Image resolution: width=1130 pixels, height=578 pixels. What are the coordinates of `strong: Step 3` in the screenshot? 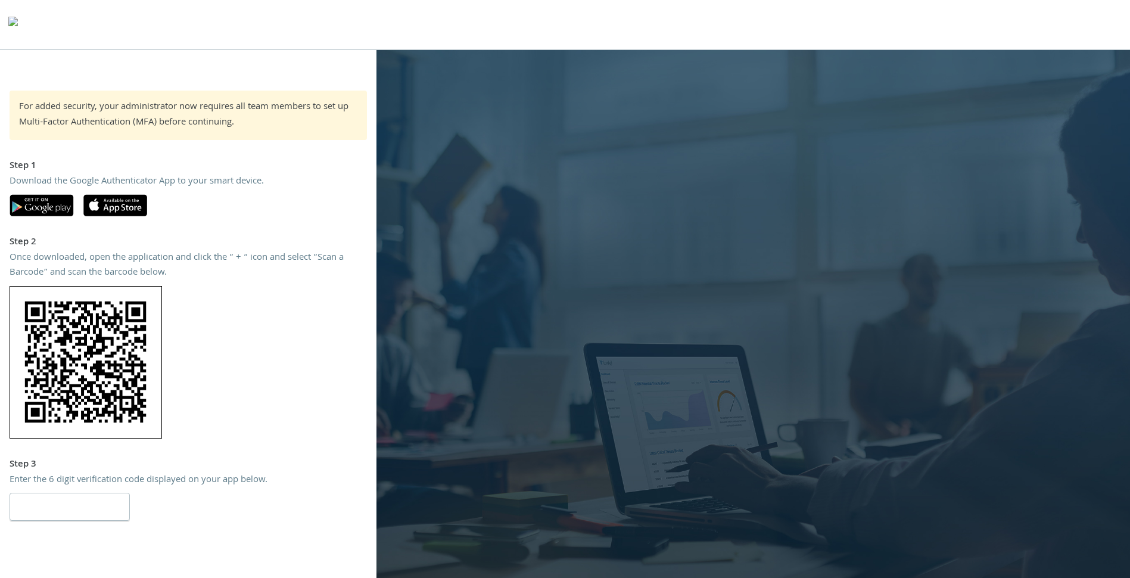 It's located at (23, 465).